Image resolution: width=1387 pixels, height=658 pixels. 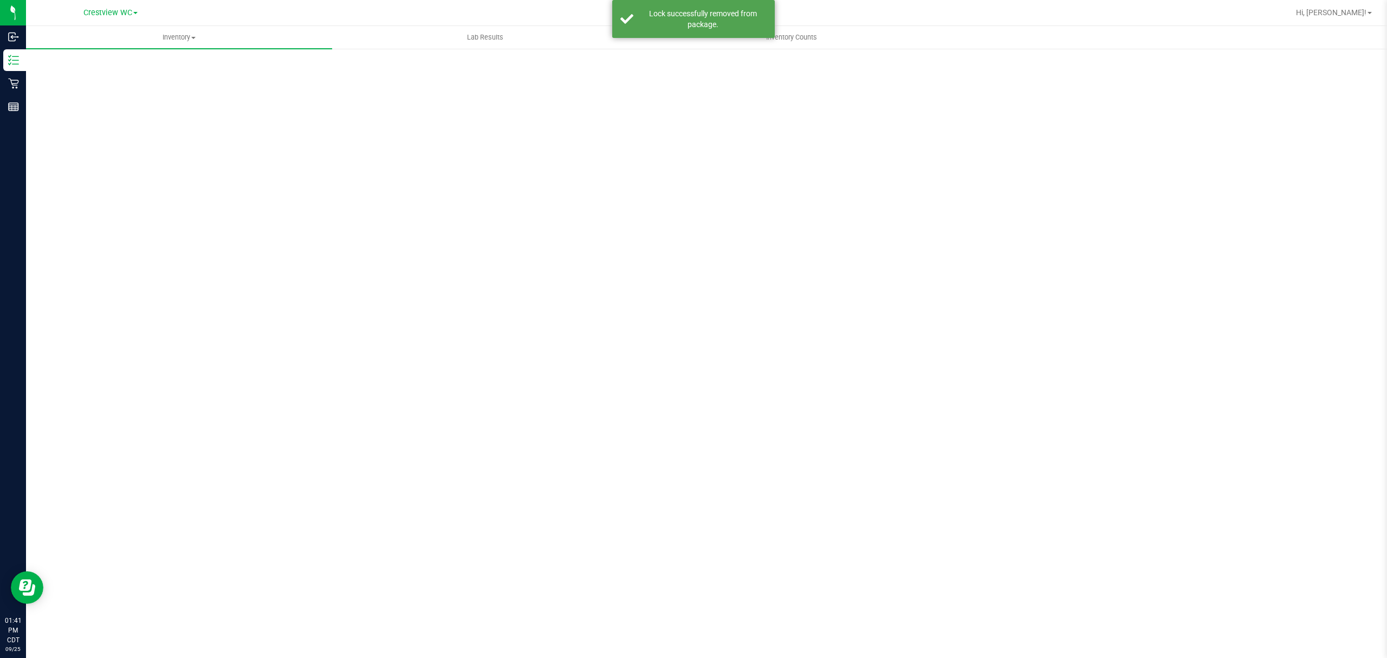 What do you see at coordinates (791, 37) in the screenshot?
I see `span: Inventory Counts` at bounding box center [791, 37].